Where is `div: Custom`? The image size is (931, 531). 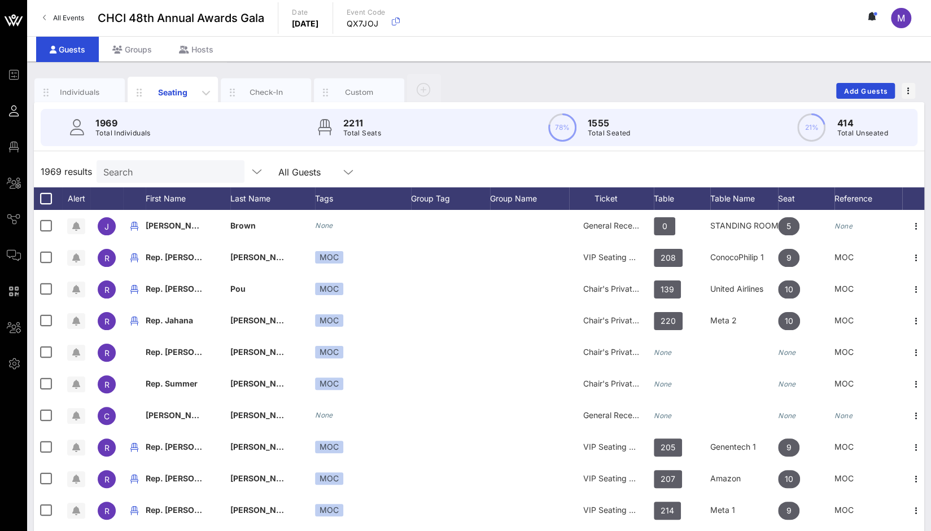 div: Custom is located at coordinates (359, 92).